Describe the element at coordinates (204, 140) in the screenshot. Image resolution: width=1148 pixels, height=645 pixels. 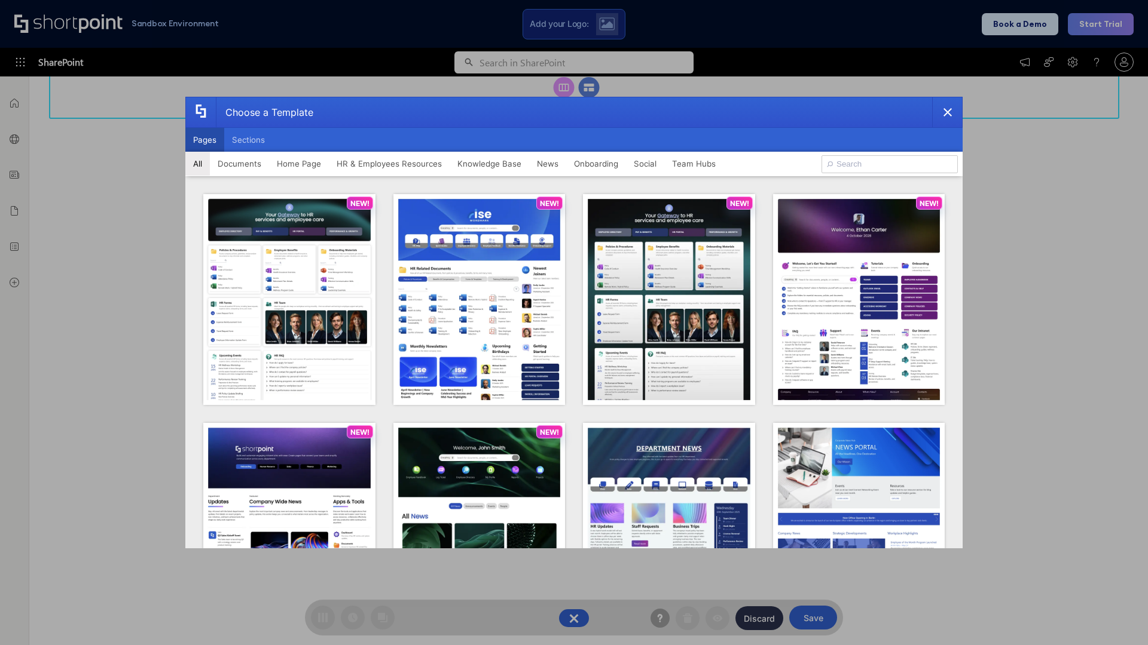
I see `button: Pages` at that location.